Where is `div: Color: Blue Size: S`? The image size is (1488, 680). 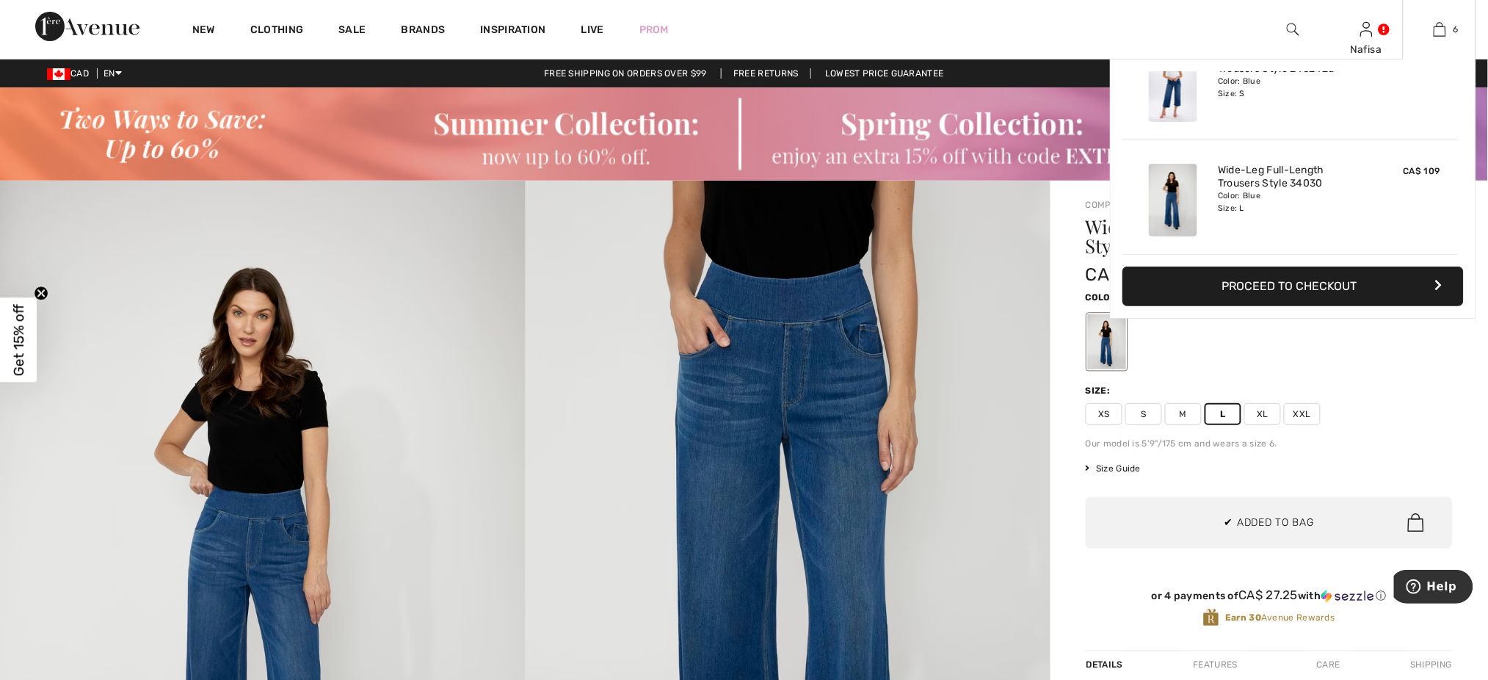 div: Color: Blue Size: S is located at coordinates (1290, 87).